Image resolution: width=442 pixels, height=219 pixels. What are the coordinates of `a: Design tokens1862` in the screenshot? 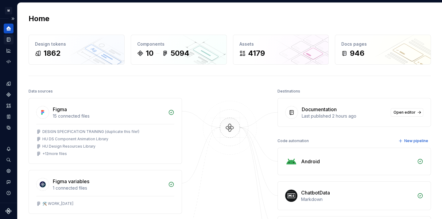 It's located at (76, 50).